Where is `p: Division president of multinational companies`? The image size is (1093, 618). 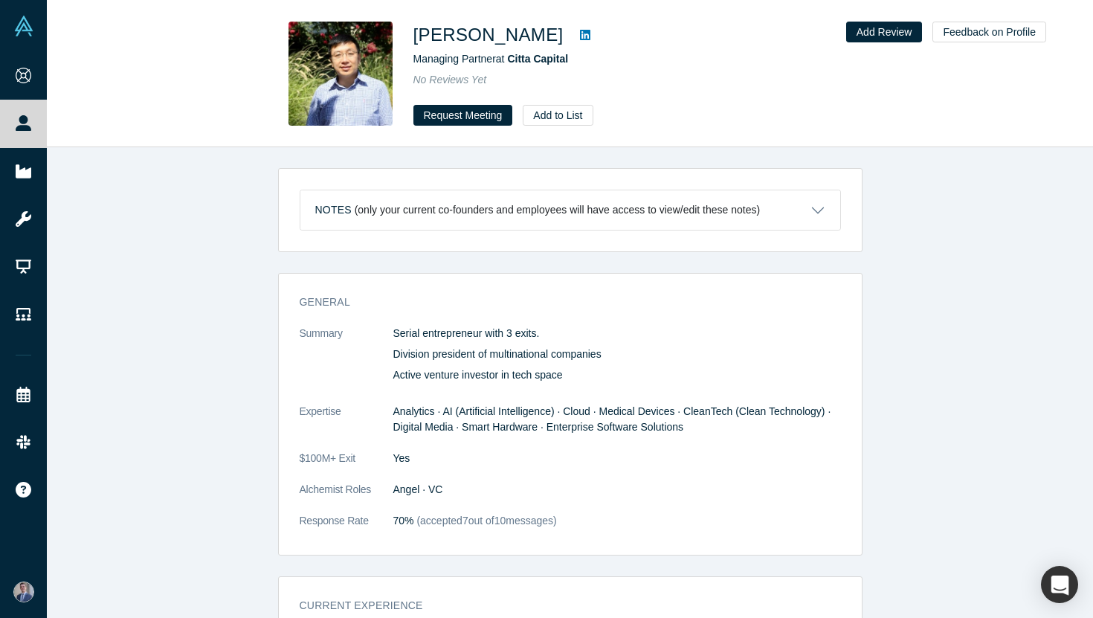
p: Division president of multinational companies is located at coordinates (617, 354).